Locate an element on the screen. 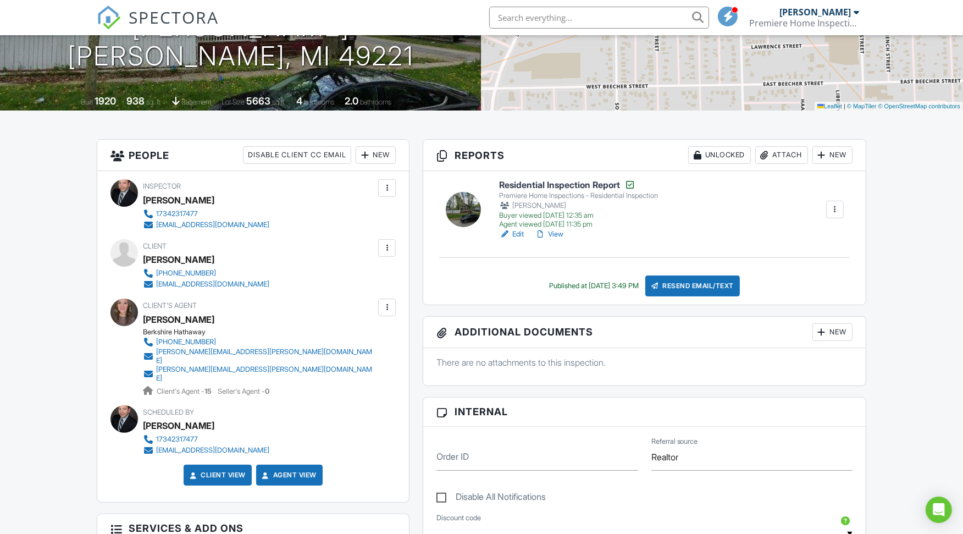  h3: Internal is located at coordinates (644, 412).